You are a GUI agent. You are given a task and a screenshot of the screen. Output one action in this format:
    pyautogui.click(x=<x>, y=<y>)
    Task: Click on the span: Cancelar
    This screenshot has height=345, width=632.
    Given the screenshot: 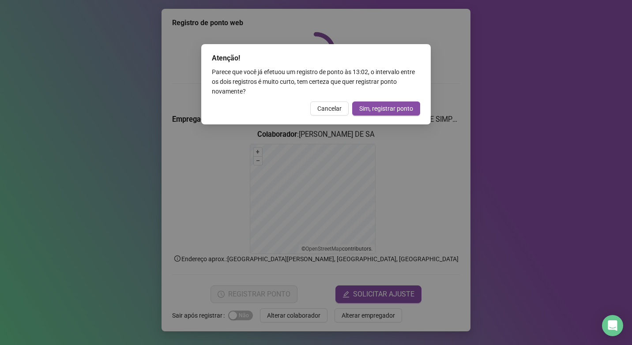 What is the action you would take?
    pyautogui.click(x=329, y=108)
    